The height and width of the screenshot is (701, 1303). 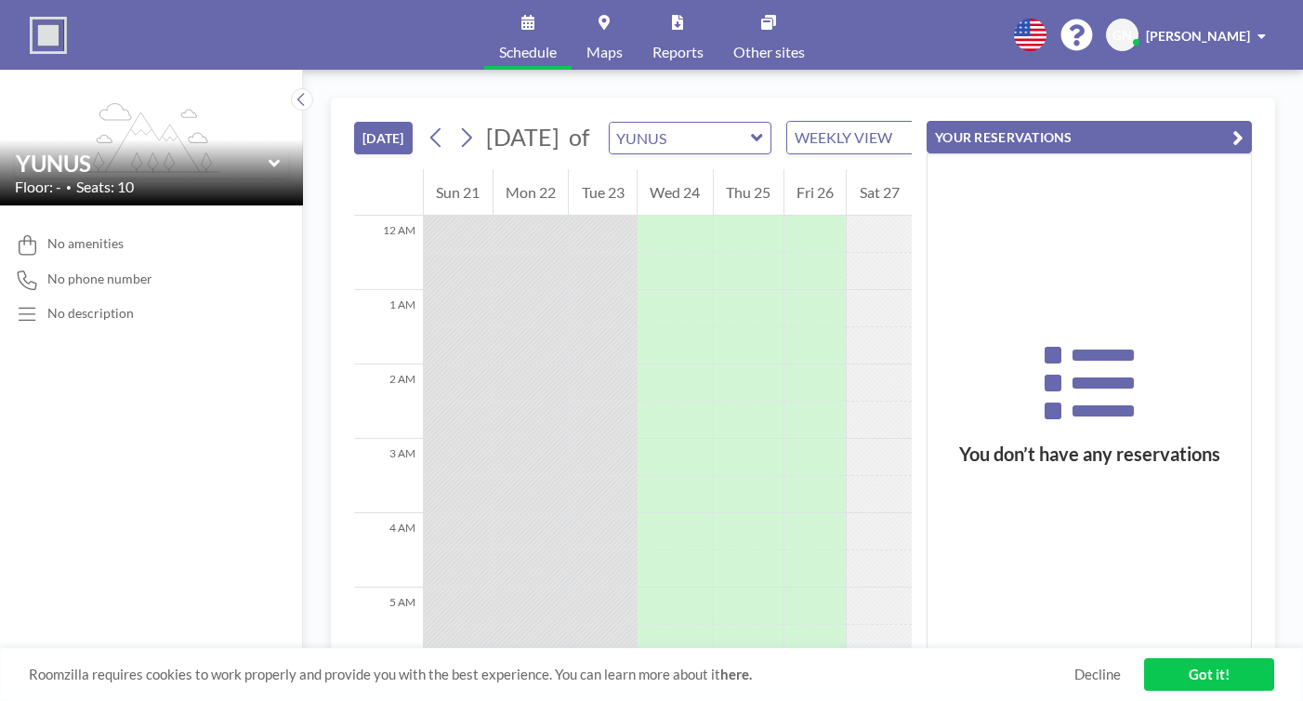 I want to click on span: Maps, so click(x=604, y=52).